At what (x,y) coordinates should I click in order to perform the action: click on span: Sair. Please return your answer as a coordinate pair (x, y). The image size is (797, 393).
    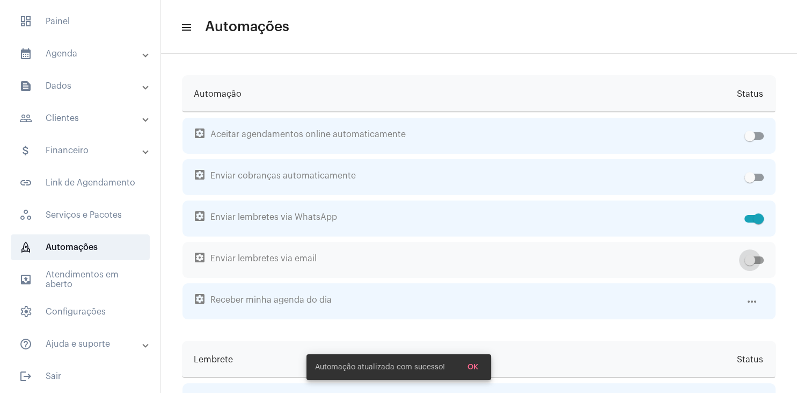
    Looking at the image, I should click on (80, 376).